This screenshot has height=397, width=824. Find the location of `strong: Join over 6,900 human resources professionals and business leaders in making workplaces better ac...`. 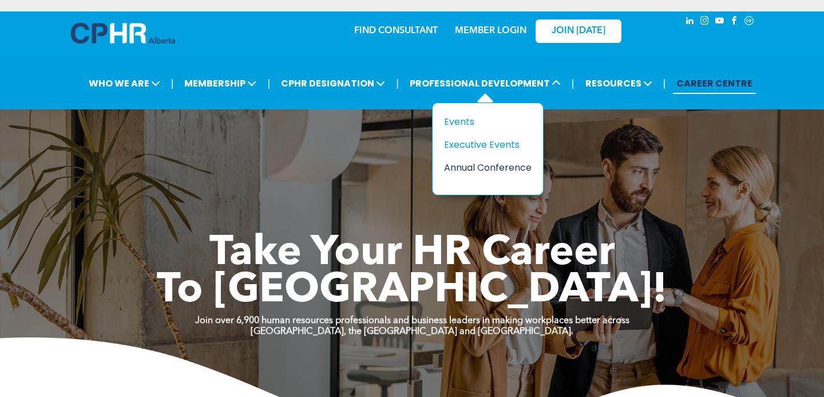

strong: Join over 6,900 human resources professionals and business leaders in making workplaces better ac... is located at coordinates (412, 320).